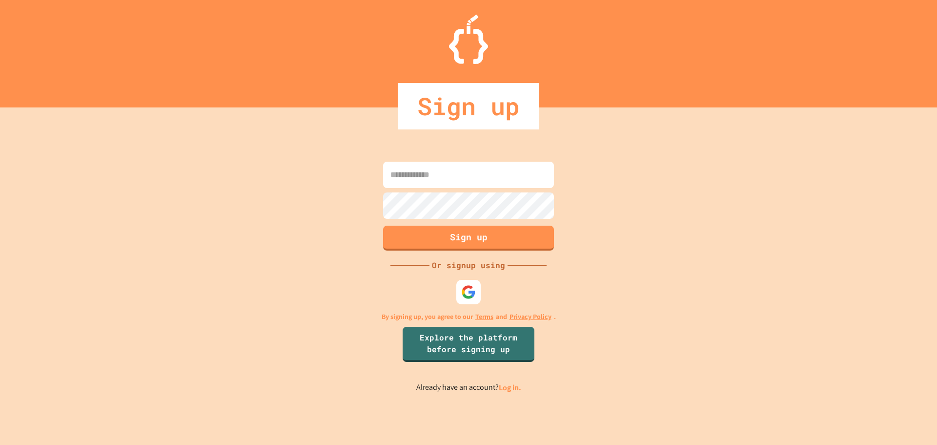 This screenshot has width=937, height=445. What do you see at coordinates (484, 316) in the screenshot?
I see `a: Terms` at bounding box center [484, 316].